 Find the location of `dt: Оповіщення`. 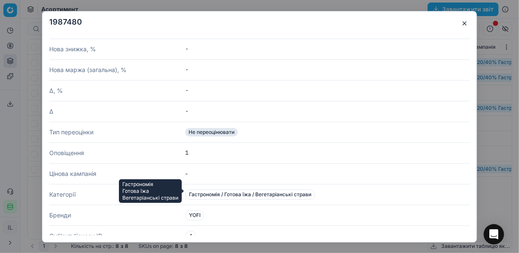

dt: Оповіщення is located at coordinates (117, 153).